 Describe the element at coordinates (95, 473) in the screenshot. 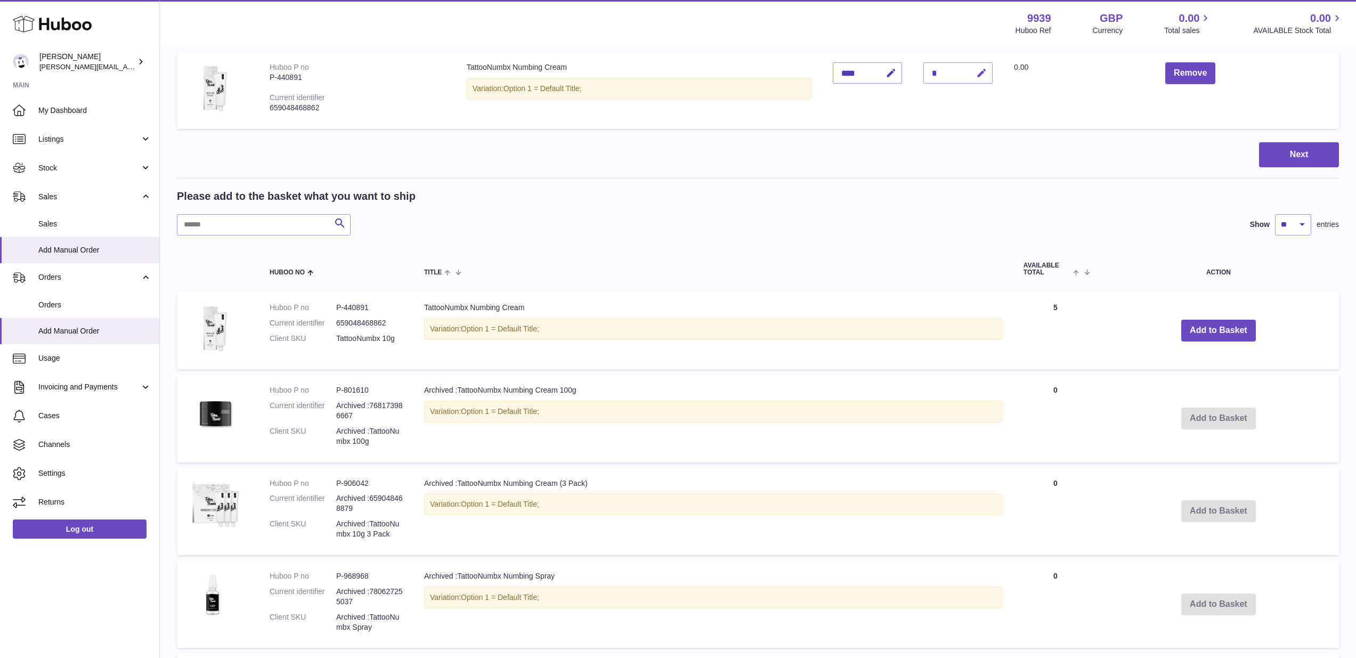

I see `span: Settings` at that location.